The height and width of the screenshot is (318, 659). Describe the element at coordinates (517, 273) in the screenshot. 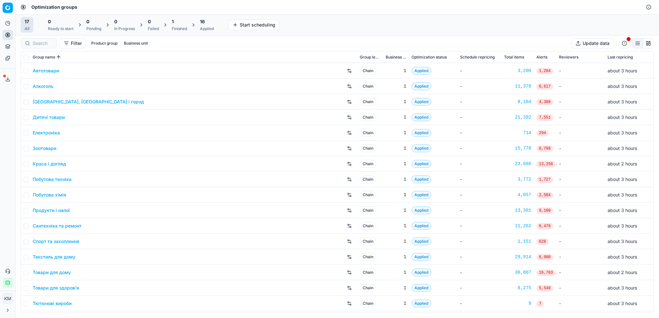

I see `a: 30,807` at that location.